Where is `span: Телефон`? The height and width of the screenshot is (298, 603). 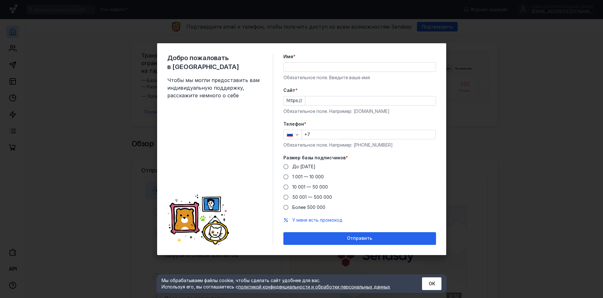
span: Телефон is located at coordinates (294, 124).